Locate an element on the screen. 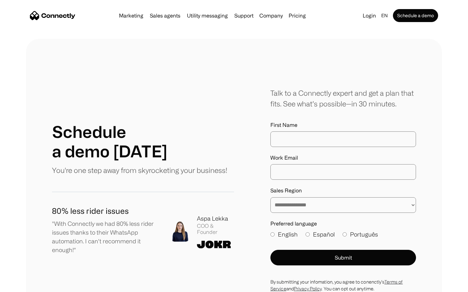  a: Pricing is located at coordinates (297, 16).